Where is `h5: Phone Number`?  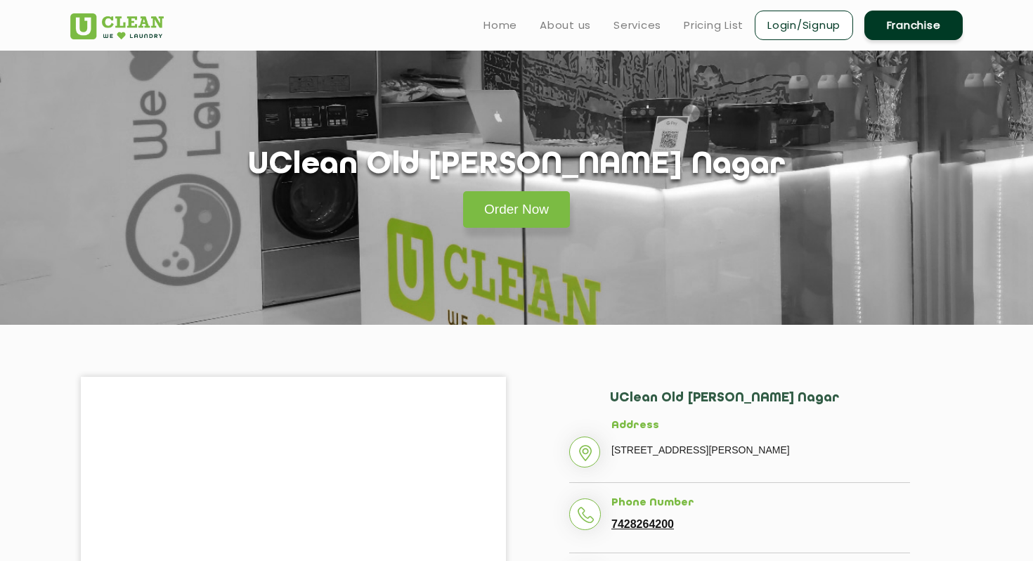
h5: Phone Number is located at coordinates (760, 503).